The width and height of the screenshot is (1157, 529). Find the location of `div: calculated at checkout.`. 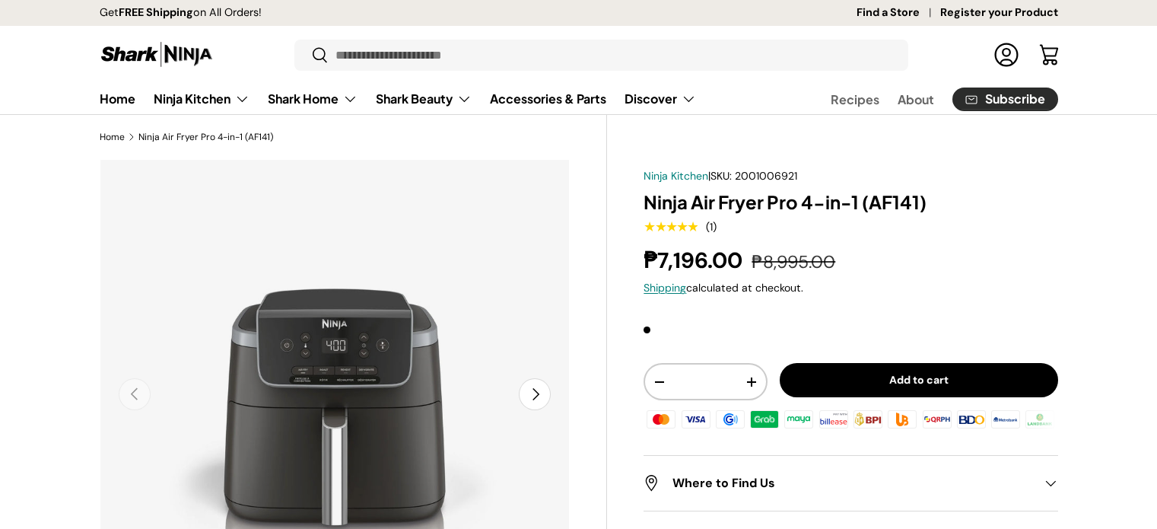

div: calculated at checkout. is located at coordinates (850, 288).